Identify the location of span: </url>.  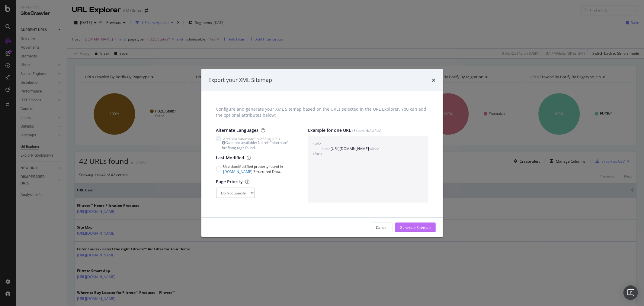
(368, 153).